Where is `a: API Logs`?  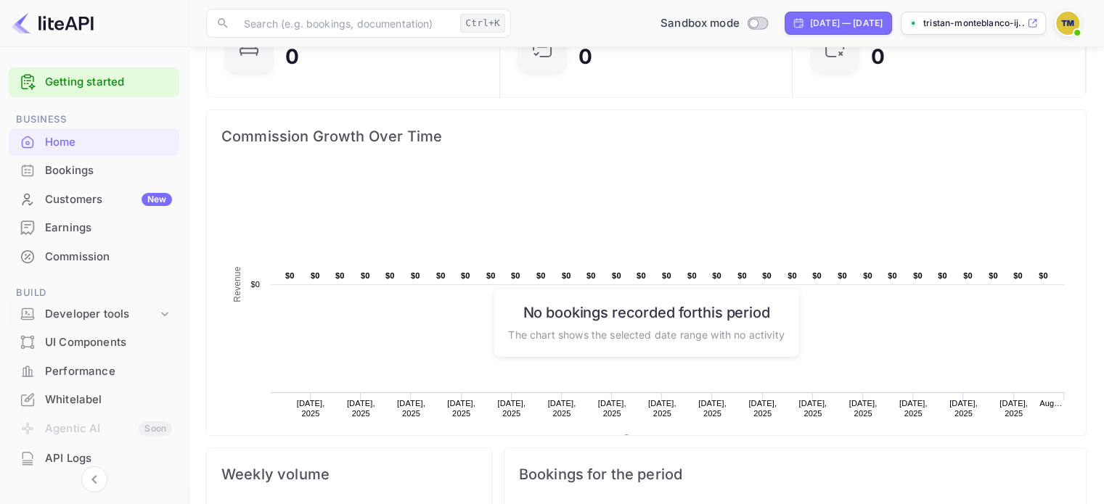
a: API Logs is located at coordinates (94, 458).